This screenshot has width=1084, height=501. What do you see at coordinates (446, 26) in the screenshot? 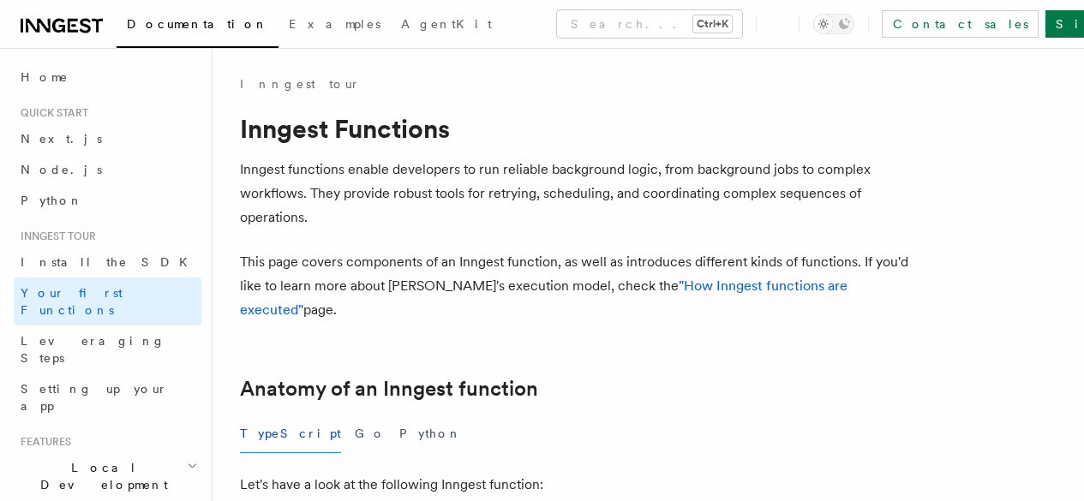
I see `a: AgentKit` at bounding box center [446, 26].